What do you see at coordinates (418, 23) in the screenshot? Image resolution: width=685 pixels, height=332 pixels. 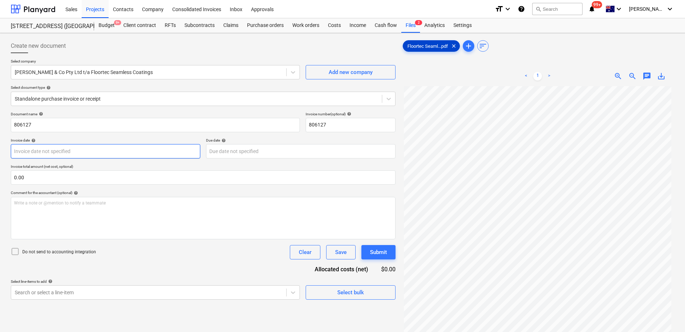 I see `span: 2` at bounding box center [418, 23].